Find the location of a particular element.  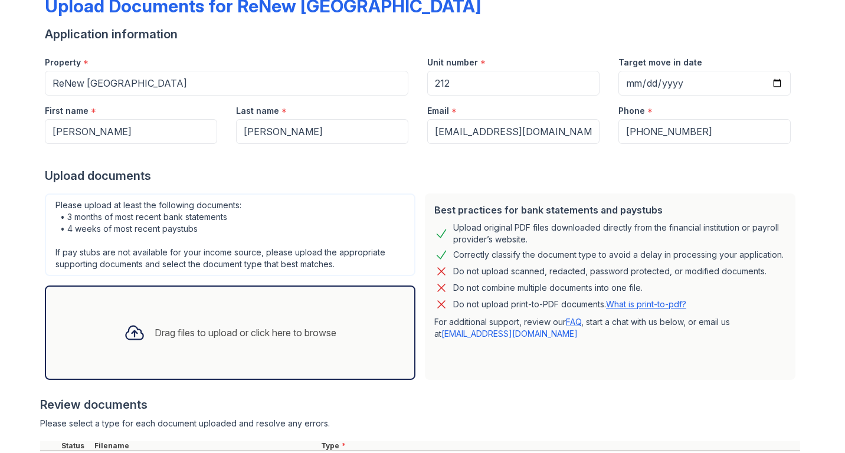

div: Best practices for bank statements and paystubs is located at coordinates (611, 210).